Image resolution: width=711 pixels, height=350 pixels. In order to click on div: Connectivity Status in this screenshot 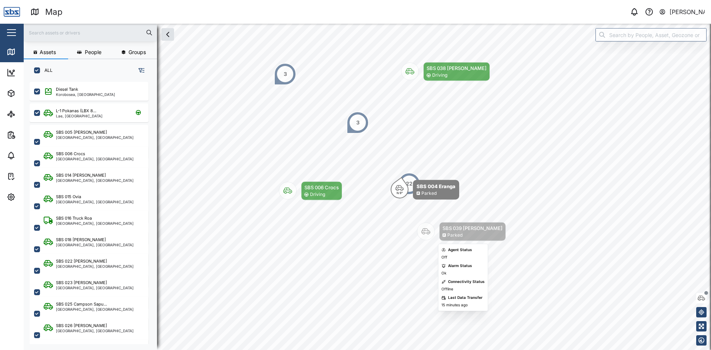, I will do `click(466, 282)`.